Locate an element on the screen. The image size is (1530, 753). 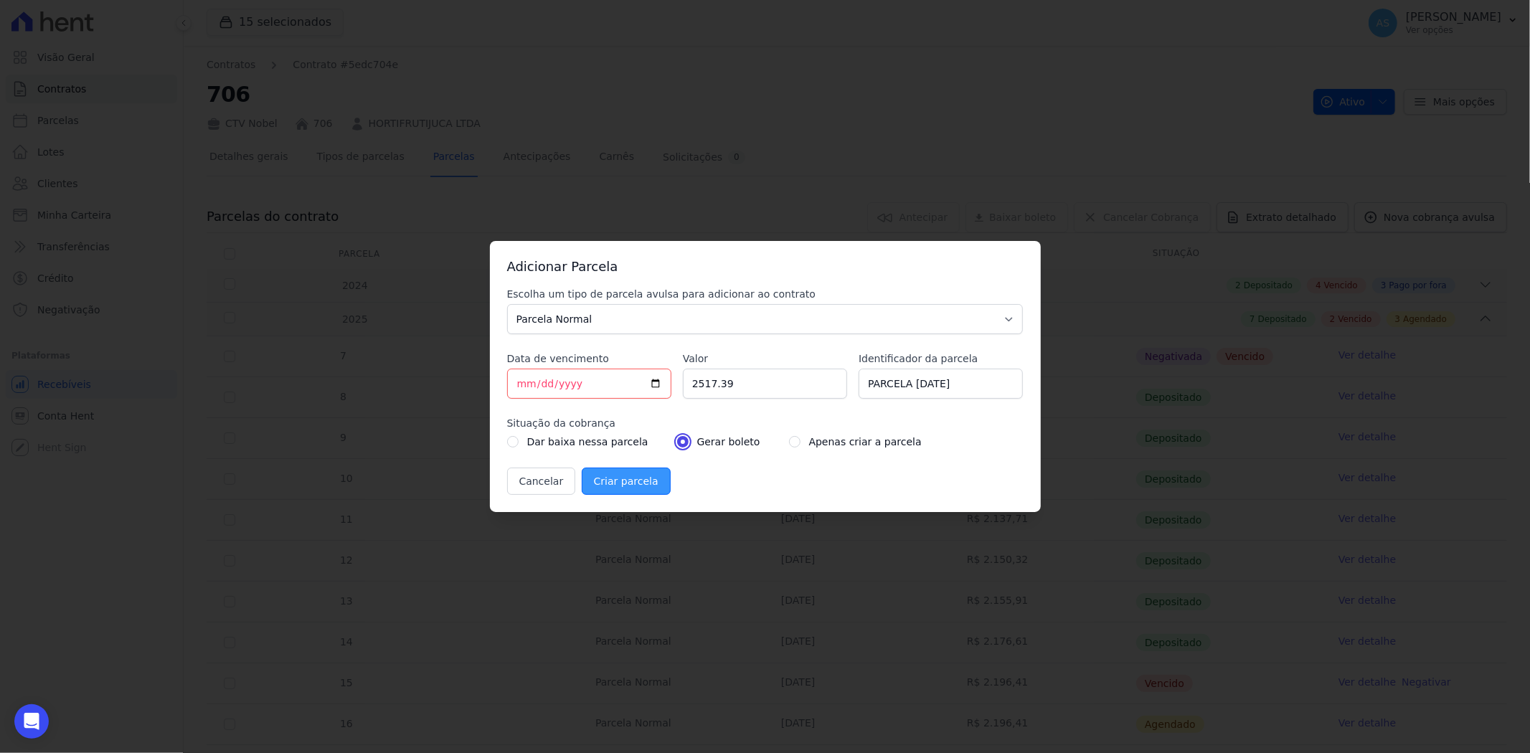
label: Data de vencimento is located at coordinates (589, 359).